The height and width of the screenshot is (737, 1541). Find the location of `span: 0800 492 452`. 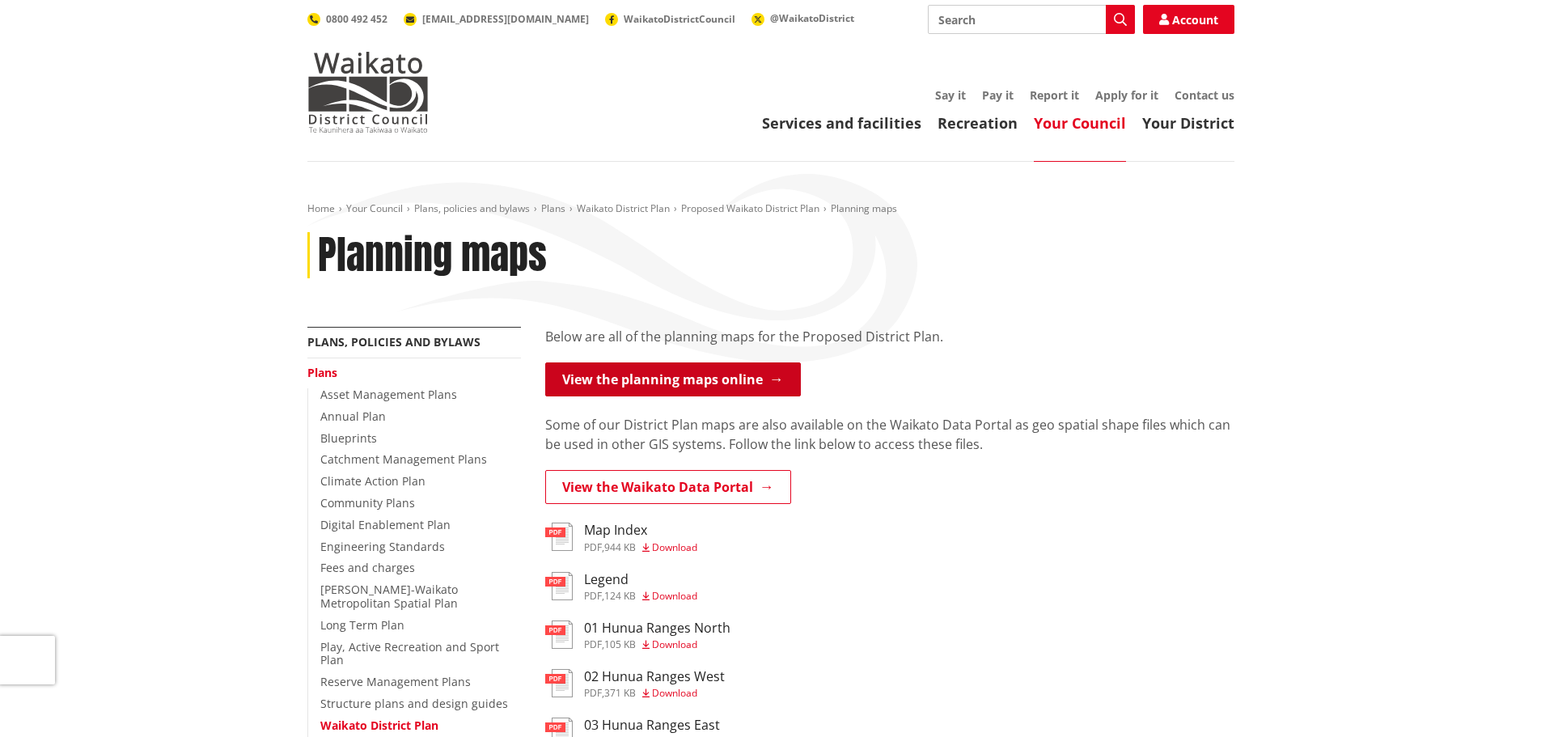

span: 0800 492 452 is located at coordinates (357, 19).